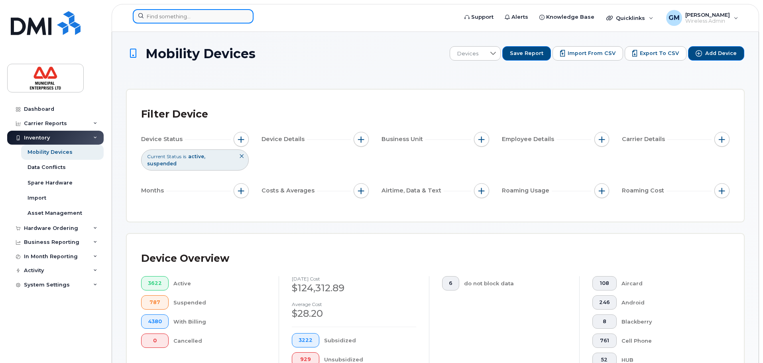  What do you see at coordinates (659, 53) in the screenshot?
I see `span: Export to CSV` at bounding box center [659, 53].